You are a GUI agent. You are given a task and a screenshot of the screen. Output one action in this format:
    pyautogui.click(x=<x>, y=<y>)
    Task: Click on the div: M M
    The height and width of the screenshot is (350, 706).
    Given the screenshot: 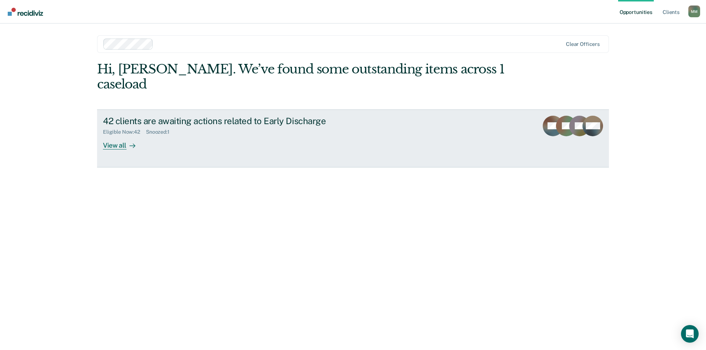 What is the action you would take?
    pyautogui.click(x=694, y=11)
    